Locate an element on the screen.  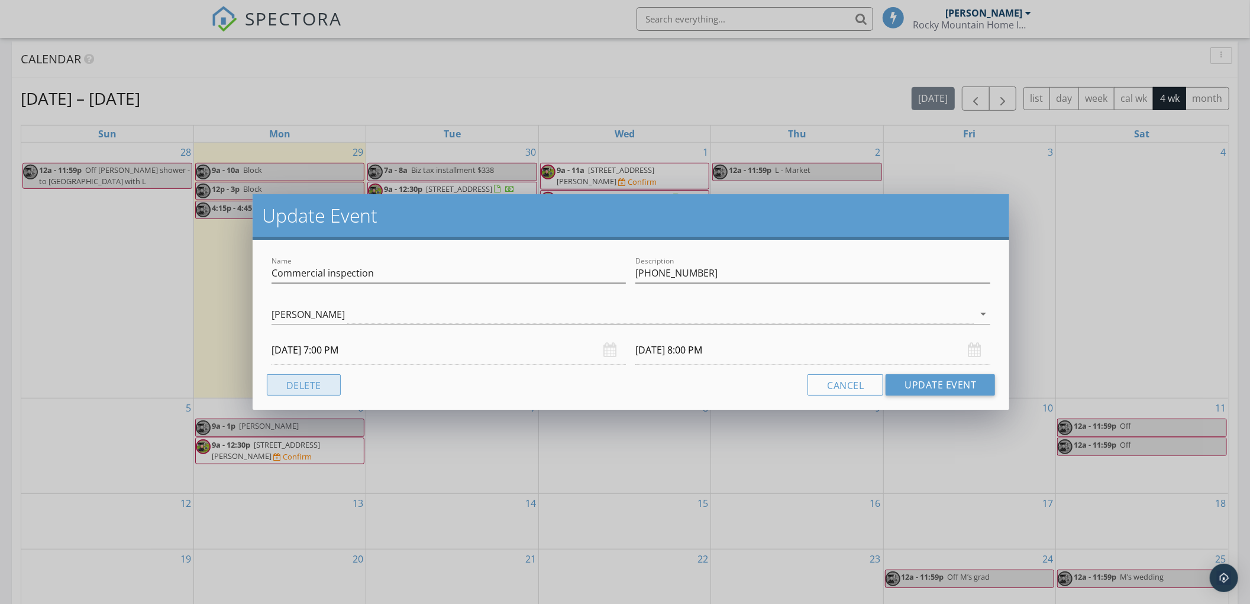
i: arrow_drop_down is located at coordinates (983, 314).